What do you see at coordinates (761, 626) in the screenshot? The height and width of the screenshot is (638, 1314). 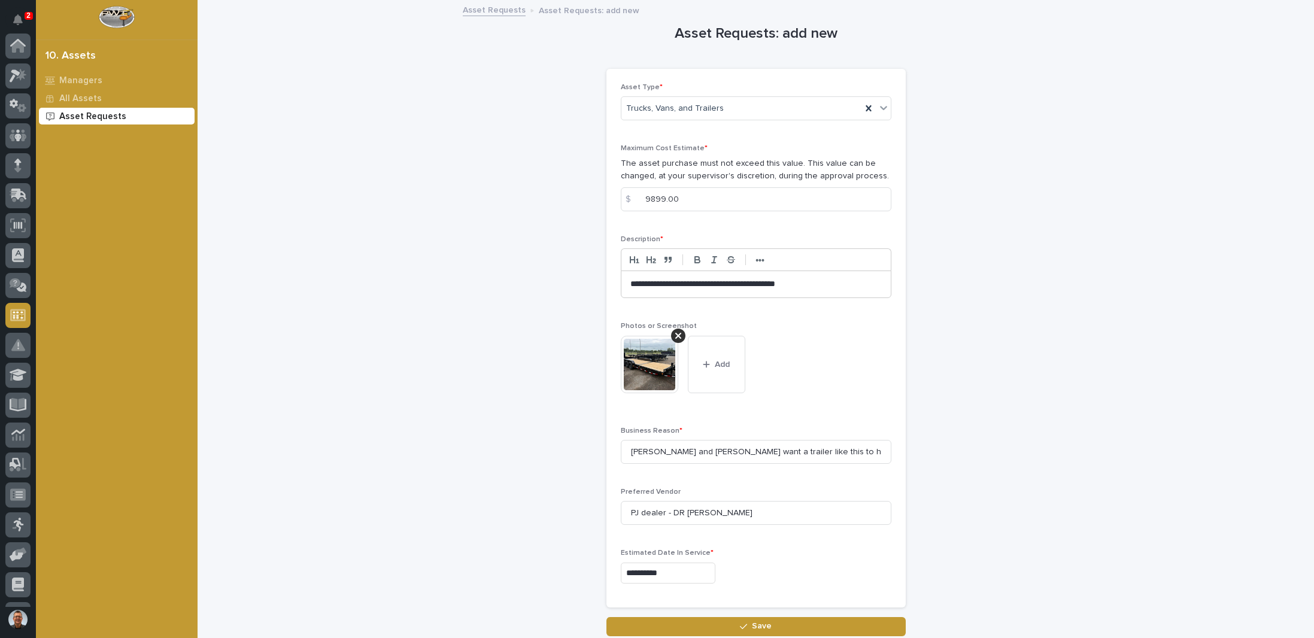 I see `span: Save` at bounding box center [761, 626].